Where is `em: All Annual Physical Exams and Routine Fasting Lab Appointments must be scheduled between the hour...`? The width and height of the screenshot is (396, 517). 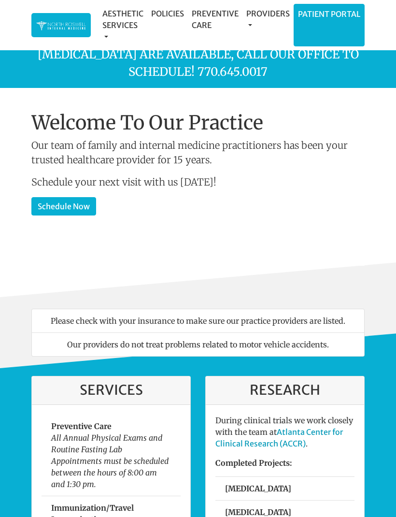 em: All Annual Physical Exams and Routine Fasting Lab Appointments must be scheduled between the hour... is located at coordinates (110, 461).